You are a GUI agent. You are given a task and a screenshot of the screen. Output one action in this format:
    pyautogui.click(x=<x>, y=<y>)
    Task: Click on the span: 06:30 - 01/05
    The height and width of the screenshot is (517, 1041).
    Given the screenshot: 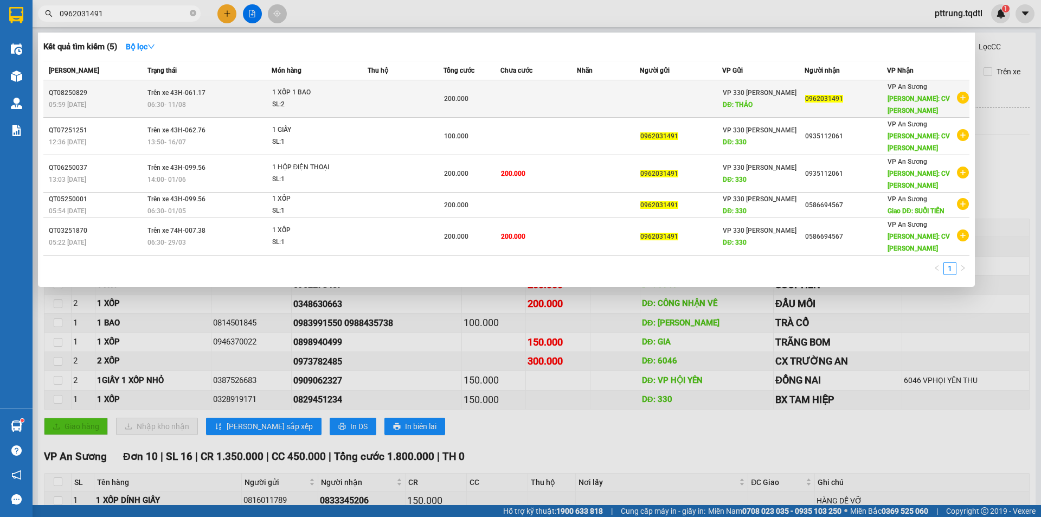 What is the action you would take?
    pyautogui.click(x=166, y=211)
    